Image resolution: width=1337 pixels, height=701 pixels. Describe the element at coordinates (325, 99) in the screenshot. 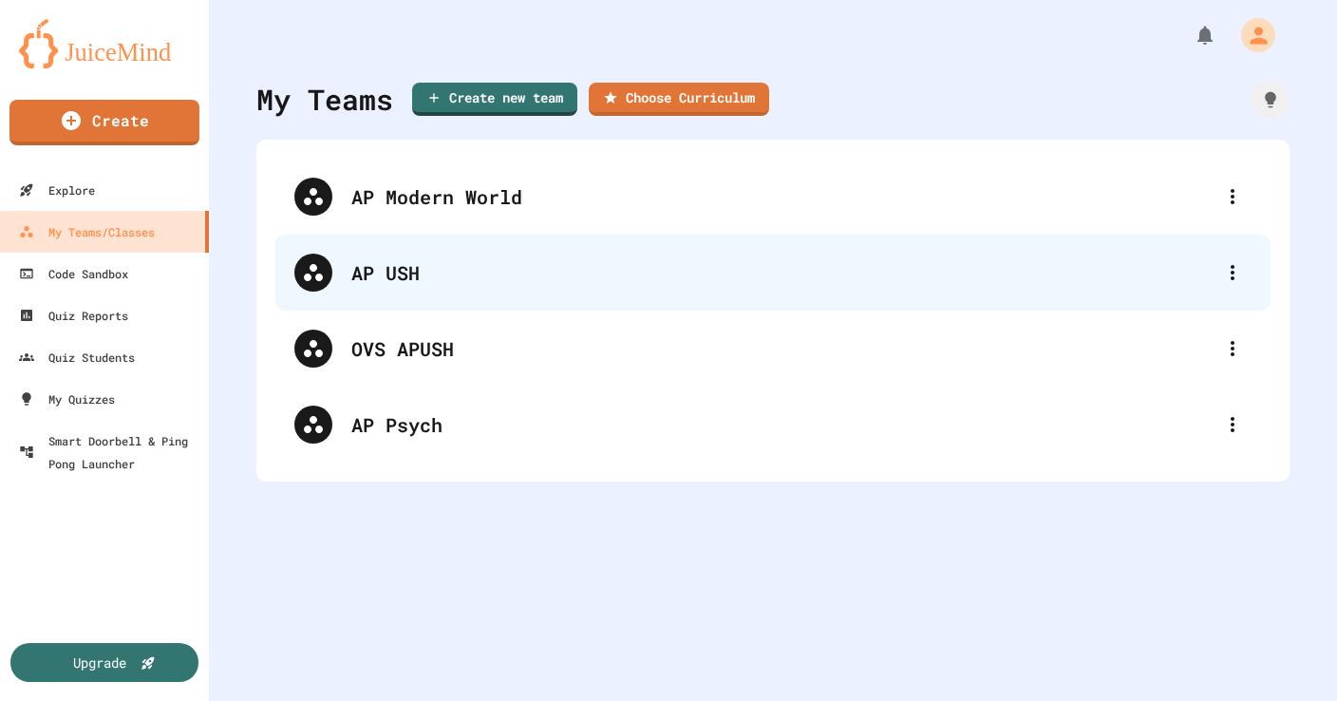

I see `div: My Teams` at that location.